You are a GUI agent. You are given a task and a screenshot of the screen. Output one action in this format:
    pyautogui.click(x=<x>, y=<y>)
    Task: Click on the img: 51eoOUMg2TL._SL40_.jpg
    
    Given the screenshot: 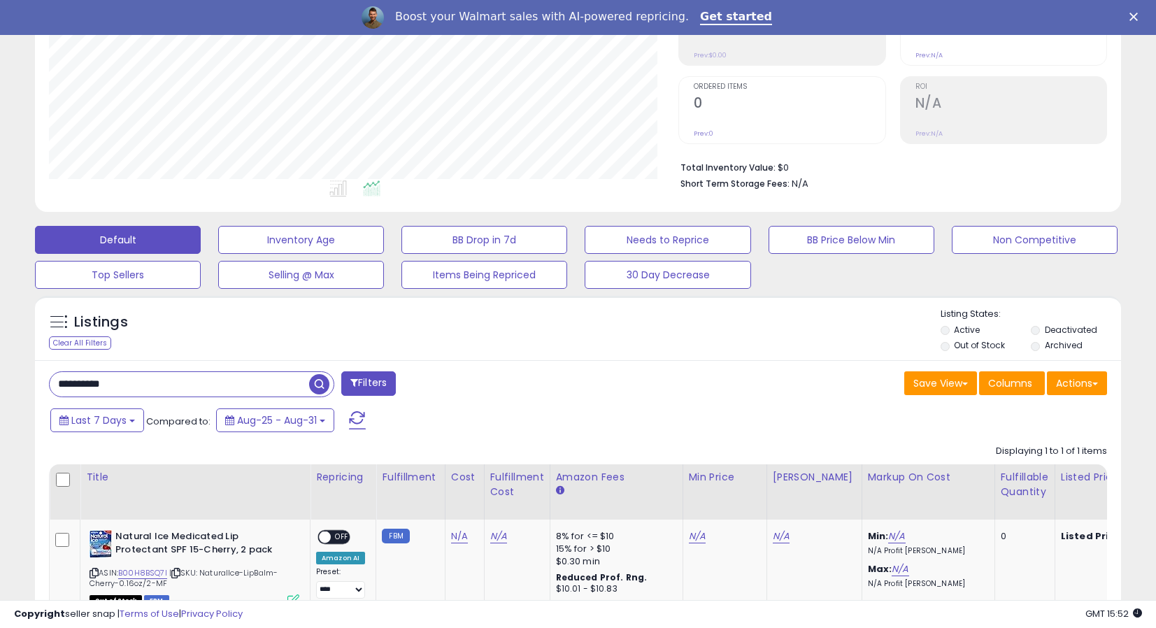 What is the action you would take?
    pyautogui.click(x=101, y=544)
    